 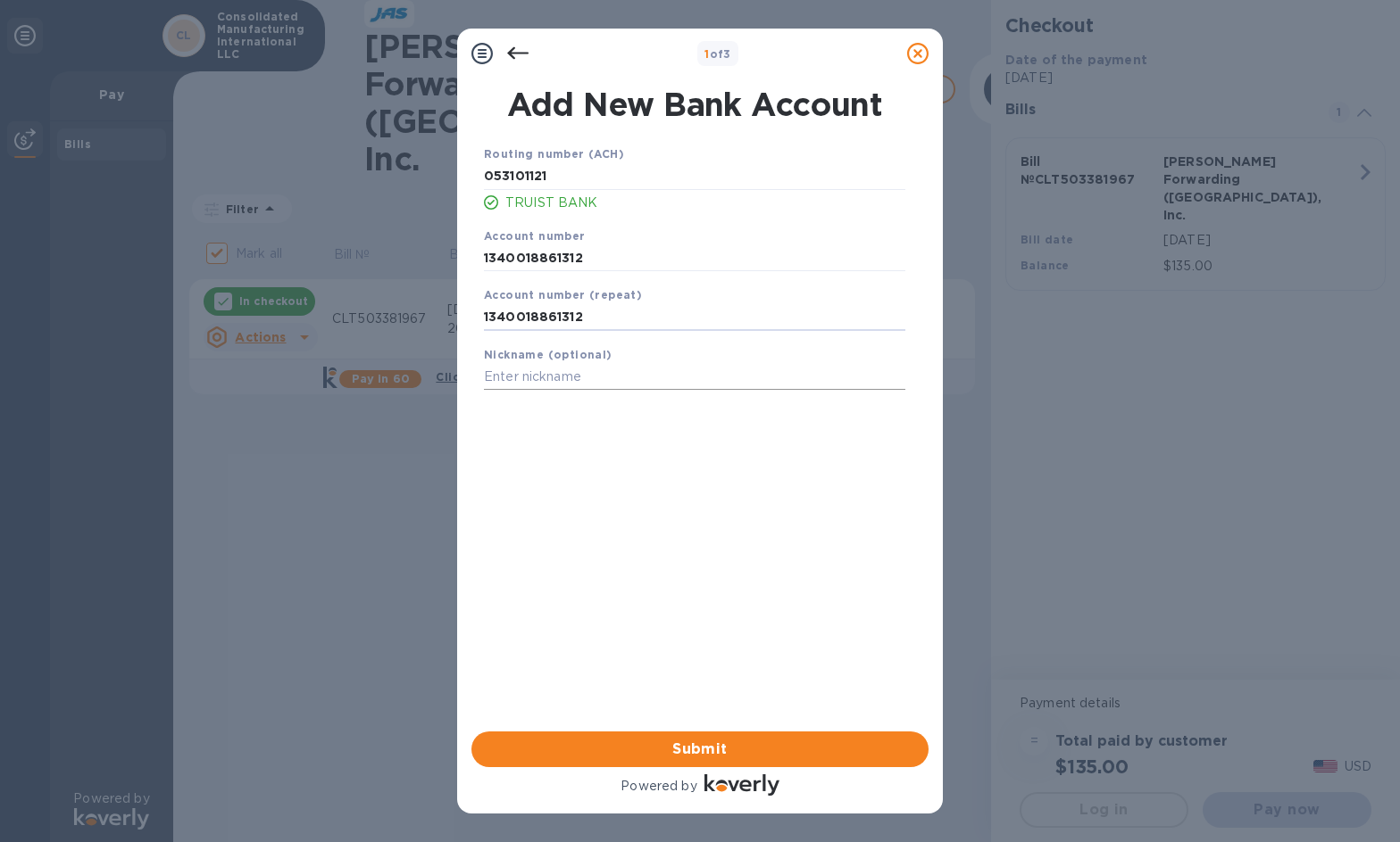 What do you see at coordinates (695, 177) in the screenshot?
I see `input: Enter routing number` at bounding box center [695, 177].